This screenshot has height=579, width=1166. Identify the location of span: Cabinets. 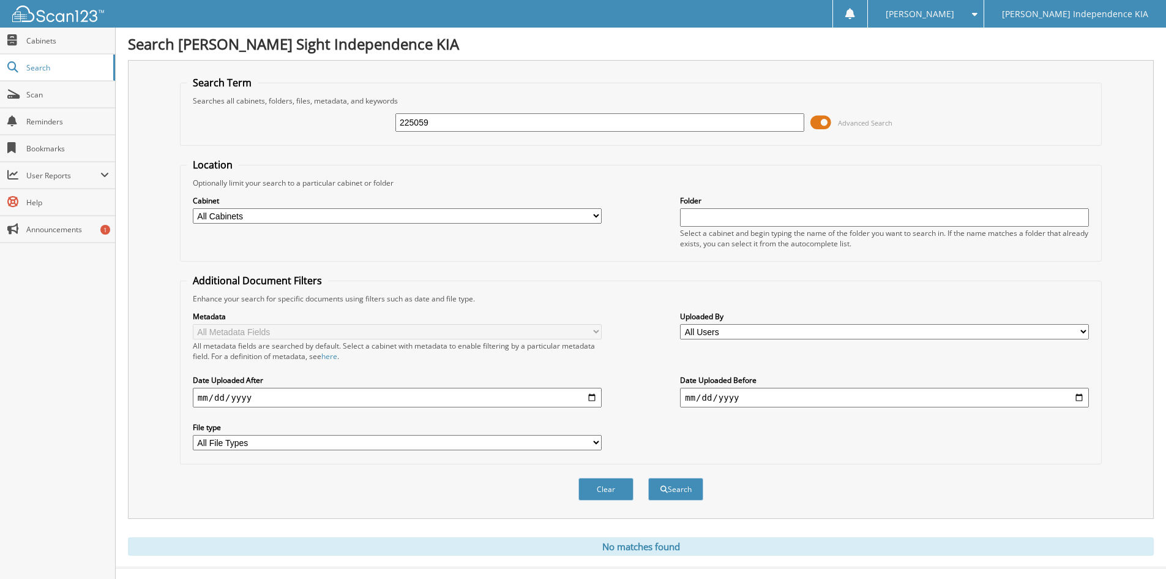
(67, 40).